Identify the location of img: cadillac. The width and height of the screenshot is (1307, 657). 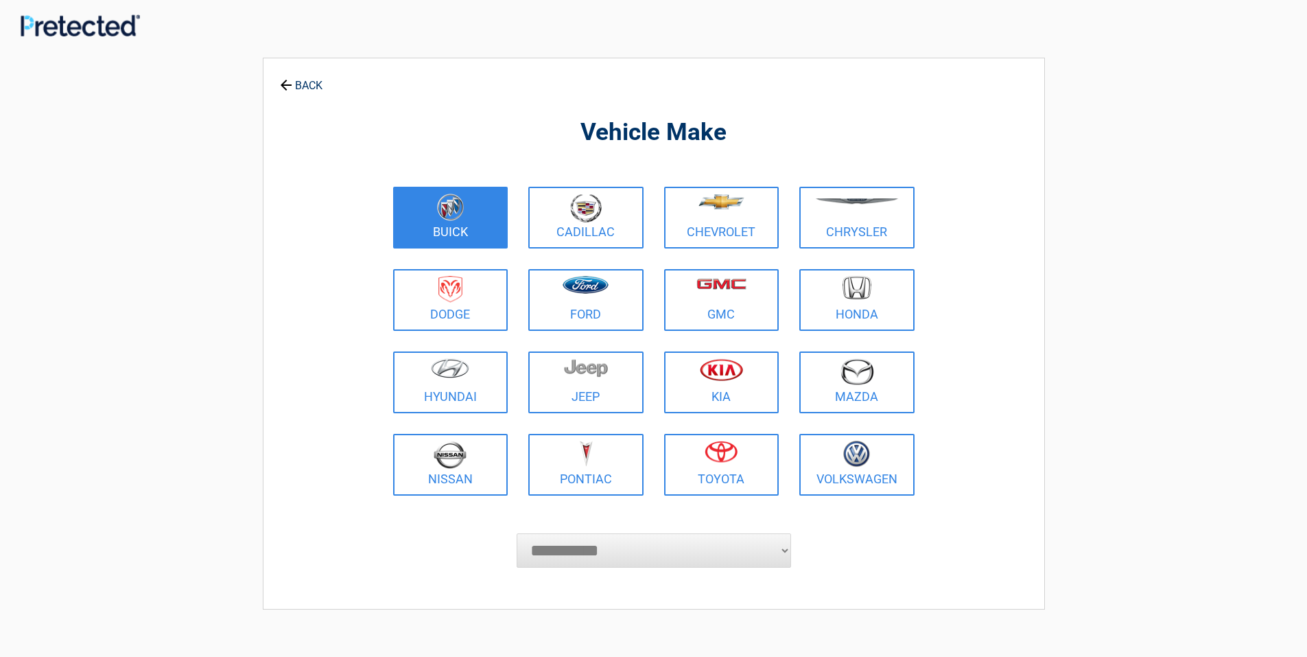
(586, 208).